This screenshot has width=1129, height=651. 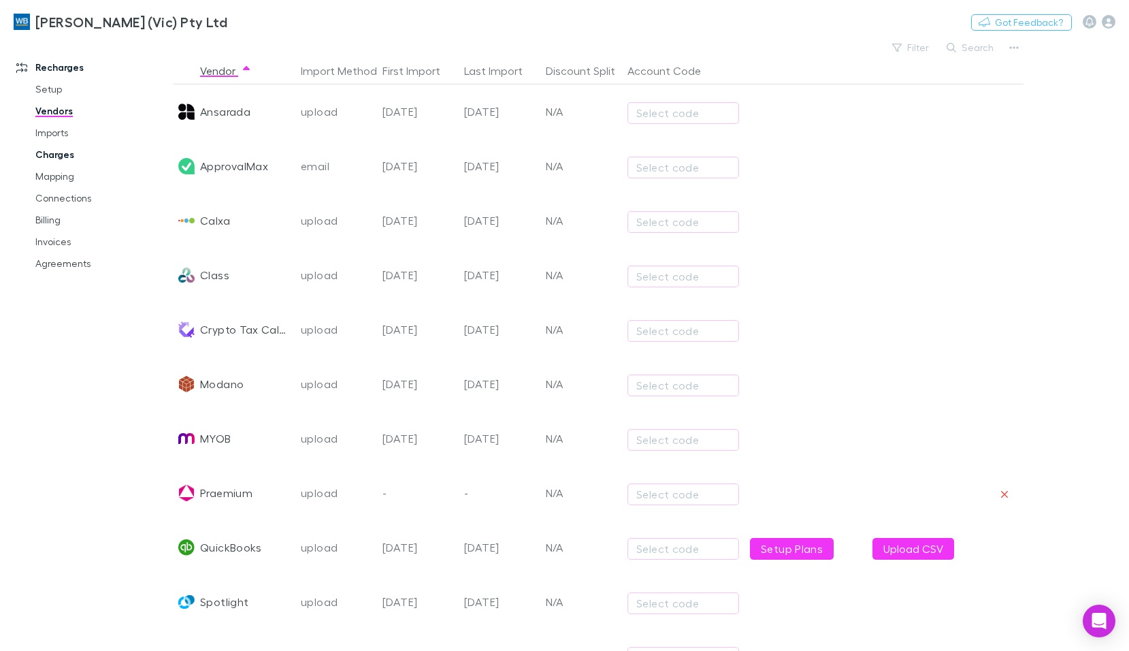 What do you see at coordinates (1022, 22) in the screenshot?
I see `button: Got Feedback?` at bounding box center [1022, 22].